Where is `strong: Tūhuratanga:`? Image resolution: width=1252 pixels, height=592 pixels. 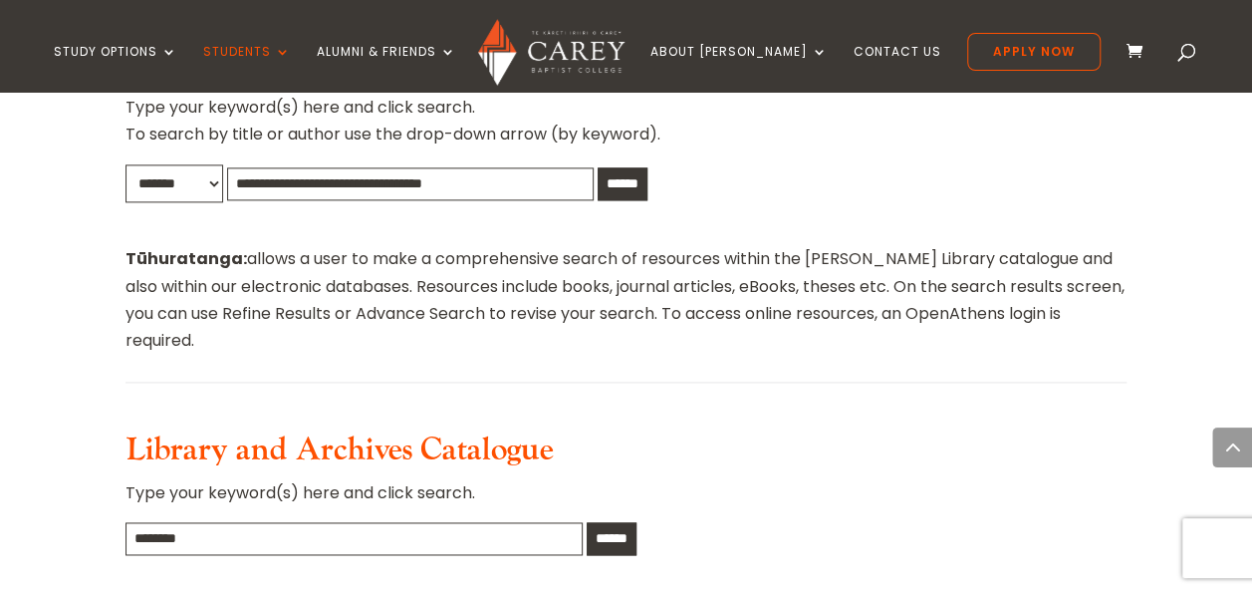
strong: Tūhuratanga: is located at coordinates (186, 258).